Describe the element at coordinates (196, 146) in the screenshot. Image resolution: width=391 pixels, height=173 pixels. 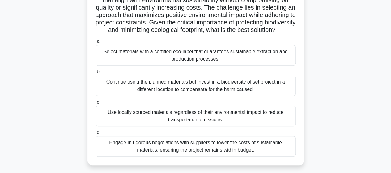
I see `div: Engage in rigorous negotiations with suppliers to lower the costs of sustainable materials, ensur...` at that location.